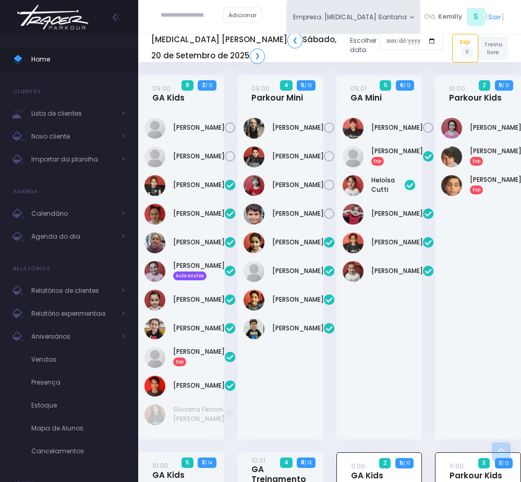 The image size is (521, 482). Describe the element at coordinates (475, 93) in the screenshot. I see `a: 10:00Parkour Kids` at that location.